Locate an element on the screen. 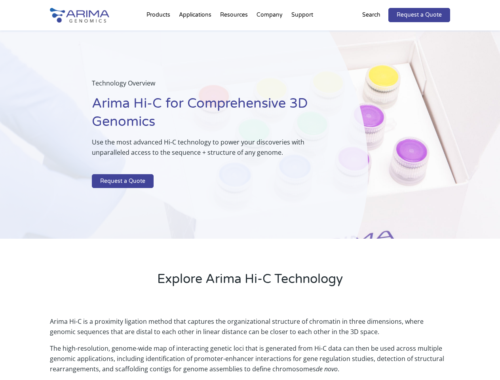 The width and height of the screenshot is (500, 380). p: Use the most advanced Hi-C technology to power your discoveries with unparalleled access to the s... is located at coordinates (210, 151).